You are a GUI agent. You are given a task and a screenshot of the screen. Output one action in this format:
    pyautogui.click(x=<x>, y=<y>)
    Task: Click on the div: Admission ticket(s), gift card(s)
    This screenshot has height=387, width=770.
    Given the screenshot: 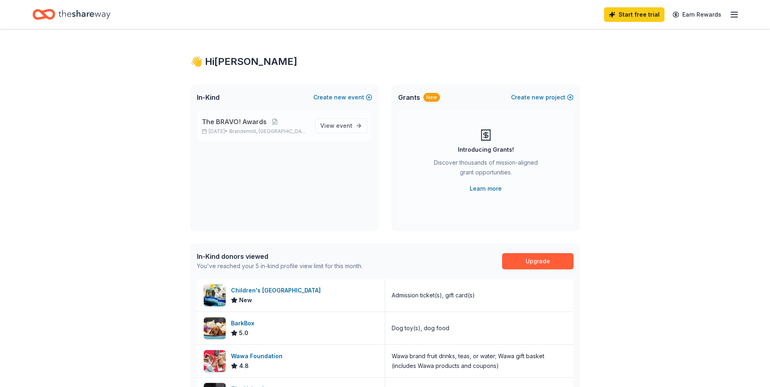 What is the action you would take?
    pyautogui.click(x=433, y=296)
    